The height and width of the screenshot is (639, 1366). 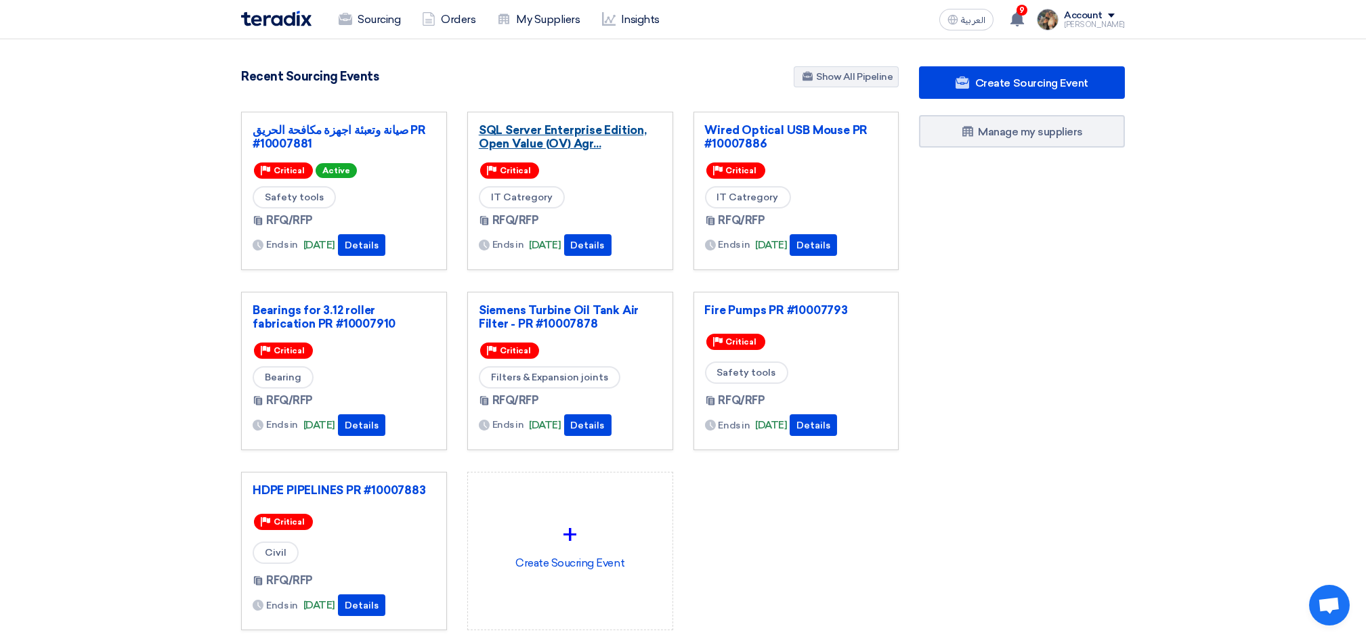 I want to click on img: Teradix logo, so click(x=276, y=18).